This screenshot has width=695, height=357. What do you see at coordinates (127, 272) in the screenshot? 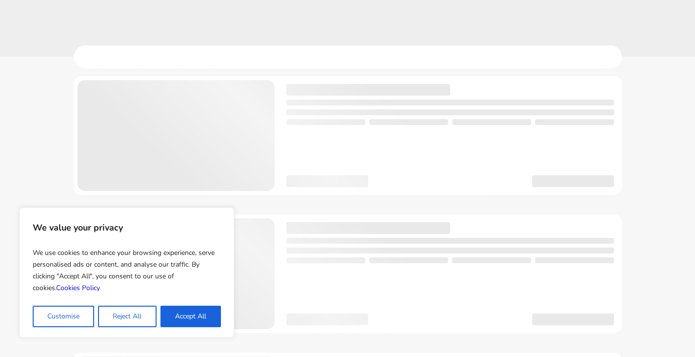
I see `div: We value your privacy` at bounding box center [127, 272].